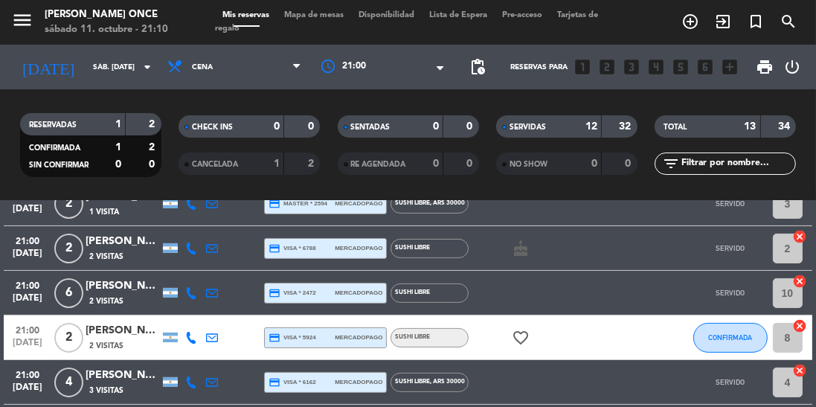  Describe the element at coordinates (22, 22) in the screenshot. I see `button: menu` at that location.